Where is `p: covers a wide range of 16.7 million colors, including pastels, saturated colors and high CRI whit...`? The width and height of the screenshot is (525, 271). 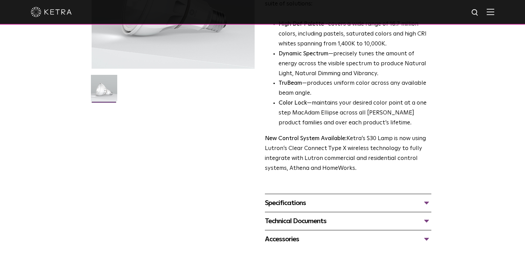
p: covers a wide range of 16.7 million colors, including pastels, saturated colors and high CRI whit... is located at coordinates (355, 34).